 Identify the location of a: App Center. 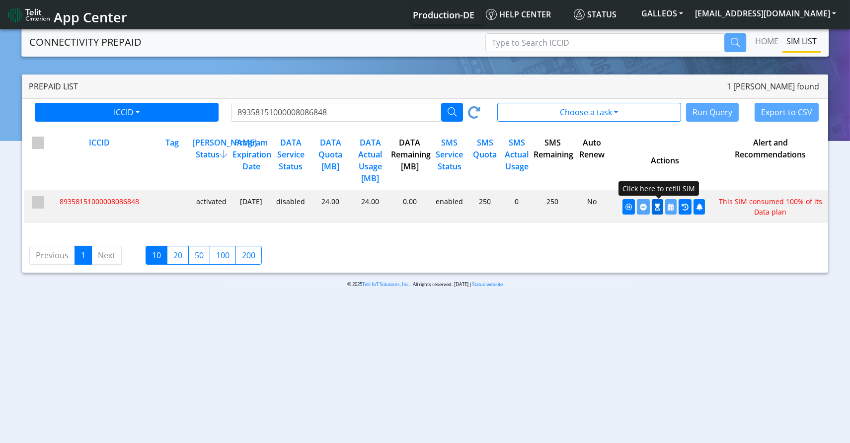
(67, 14).